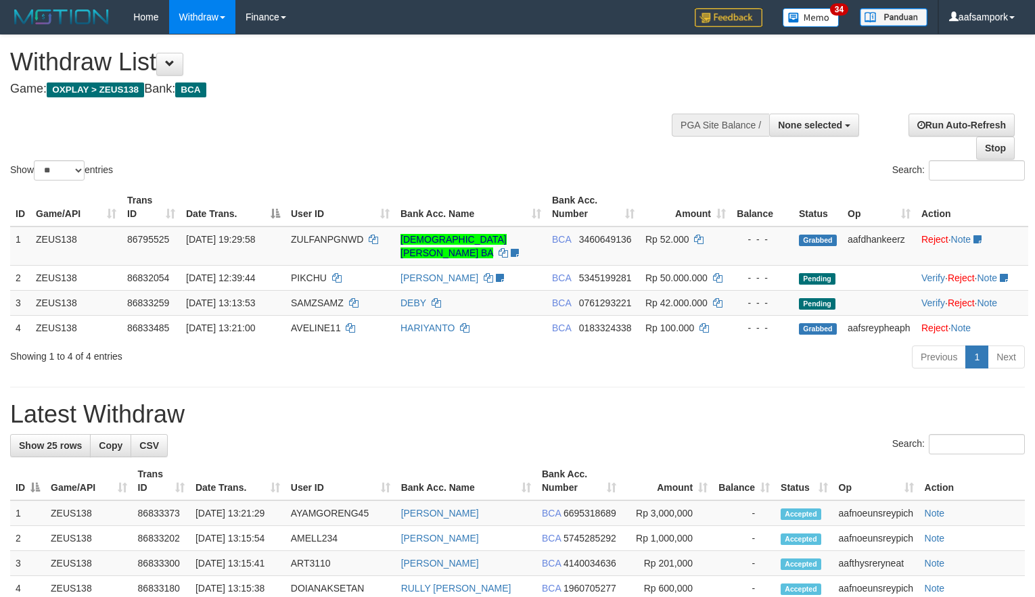 The image size is (1035, 597). I want to click on th: Op: activate to sort column ascending, so click(879, 207).